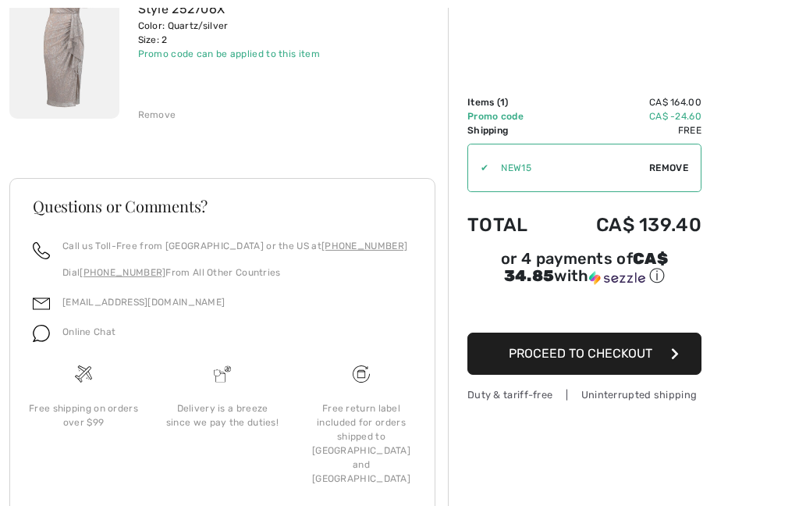 The image size is (799, 506). Describe the element at coordinates (510, 116) in the screenshot. I see `td: Promo code` at that location.